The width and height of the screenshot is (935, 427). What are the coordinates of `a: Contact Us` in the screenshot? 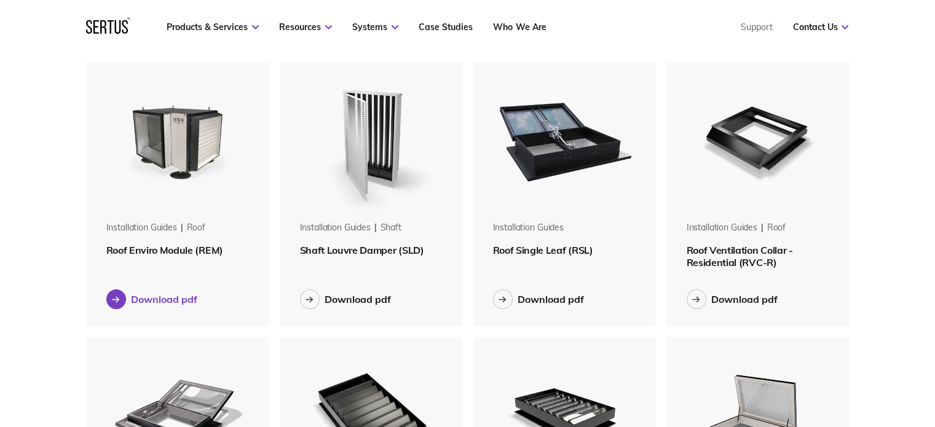 It's located at (820, 27).